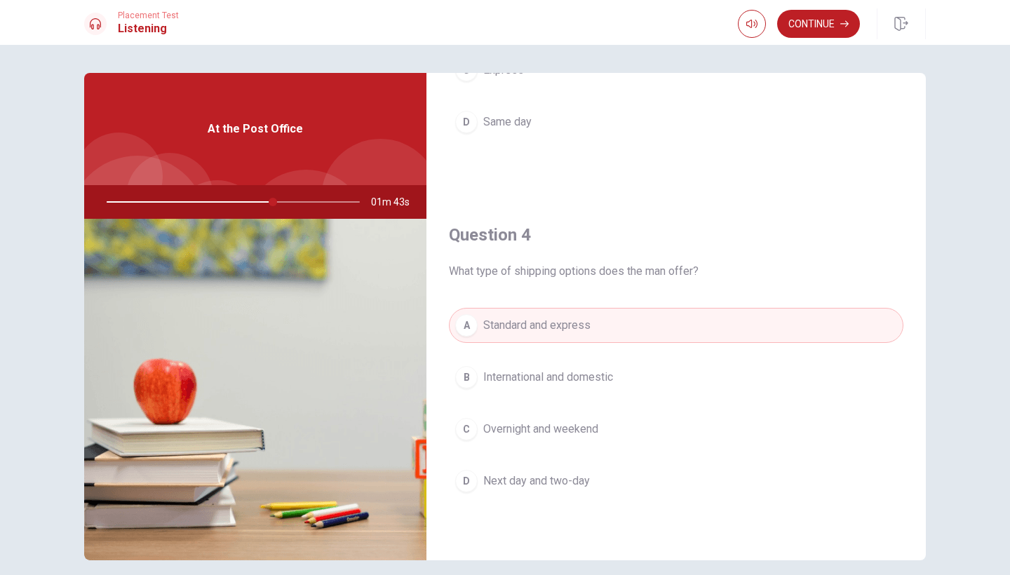 The image size is (1010, 575). What do you see at coordinates (536, 481) in the screenshot?
I see `span: Next day and two-day` at bounding box center [536, 481].